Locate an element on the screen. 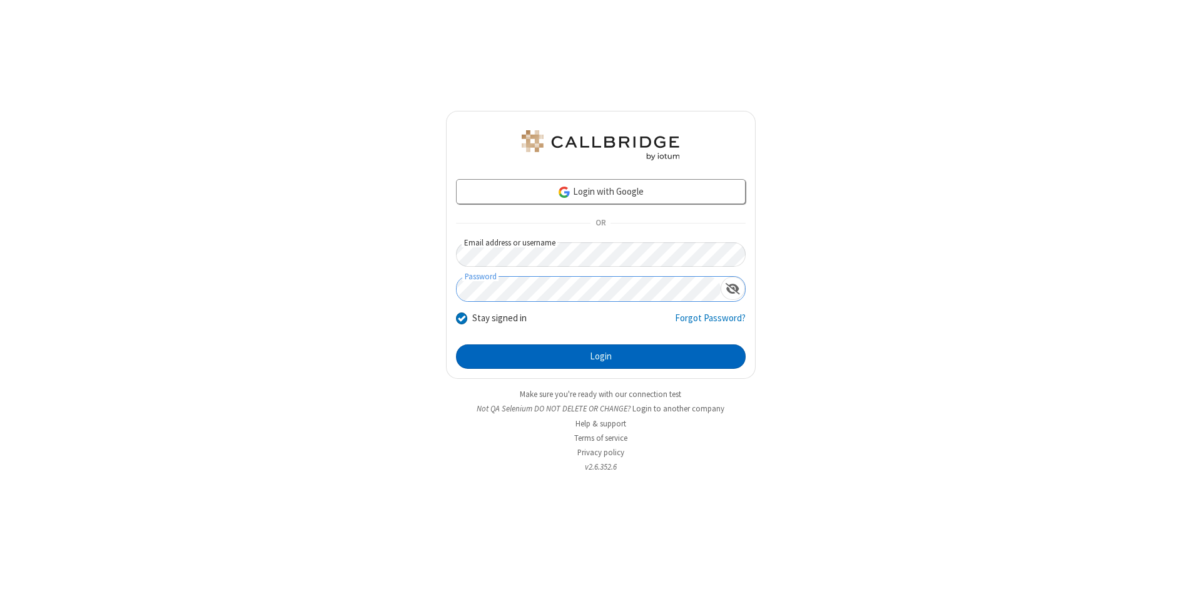  img: google-icon.png is located at coordinates (564, 192).